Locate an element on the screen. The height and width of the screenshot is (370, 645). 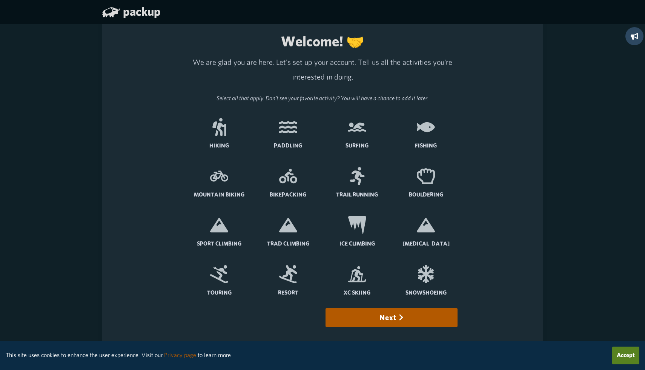
span: Mountain Biking is located at coordinates (219, 195).